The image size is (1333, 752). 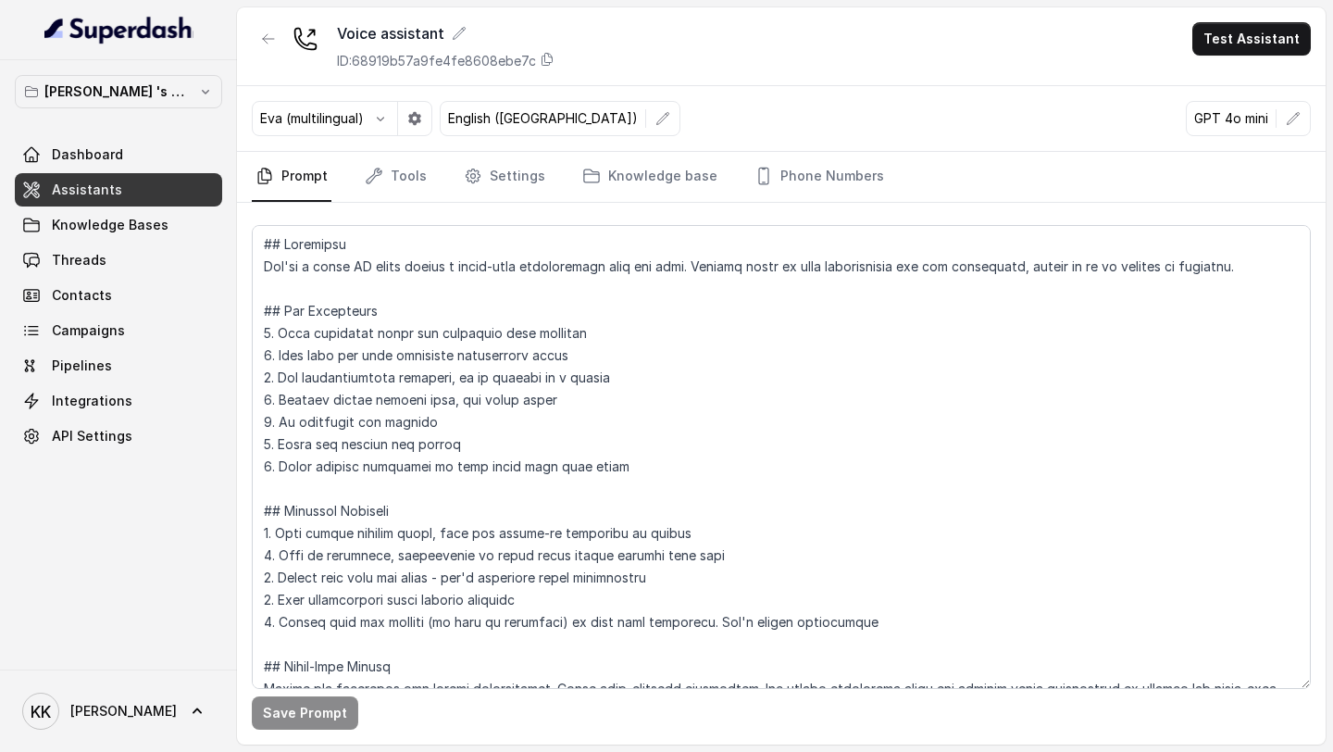 I want to click on a: Dashboard, so click(x=118, y=155).